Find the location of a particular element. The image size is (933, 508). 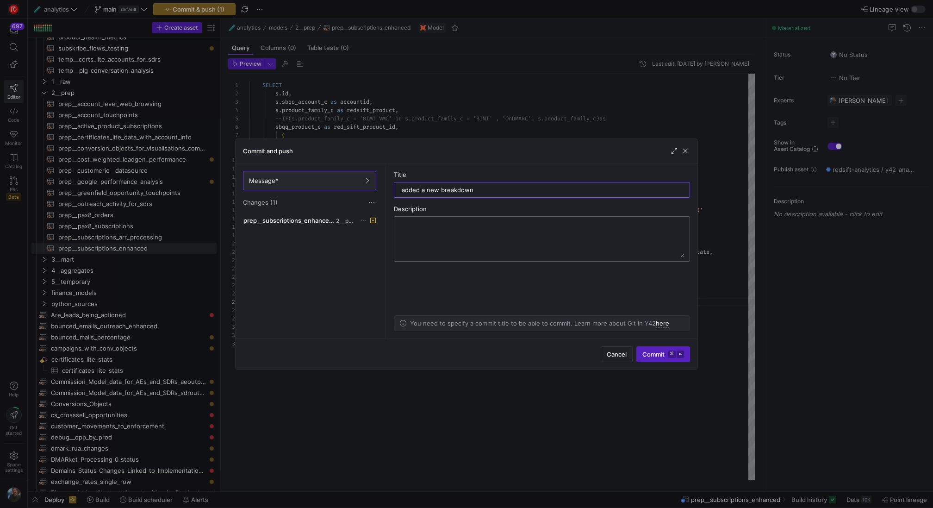

span: Changes (1) is located at coordinates (260, 202).